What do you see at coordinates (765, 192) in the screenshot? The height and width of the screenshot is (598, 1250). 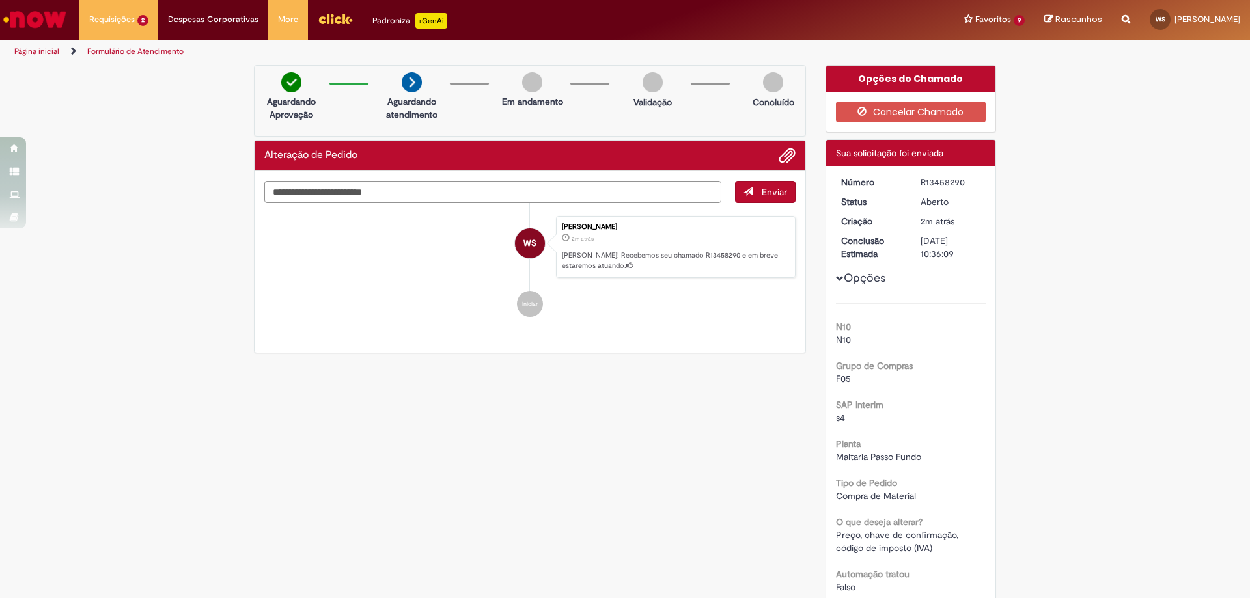 I see `button: Enviar` at bounding box center [765, 192].